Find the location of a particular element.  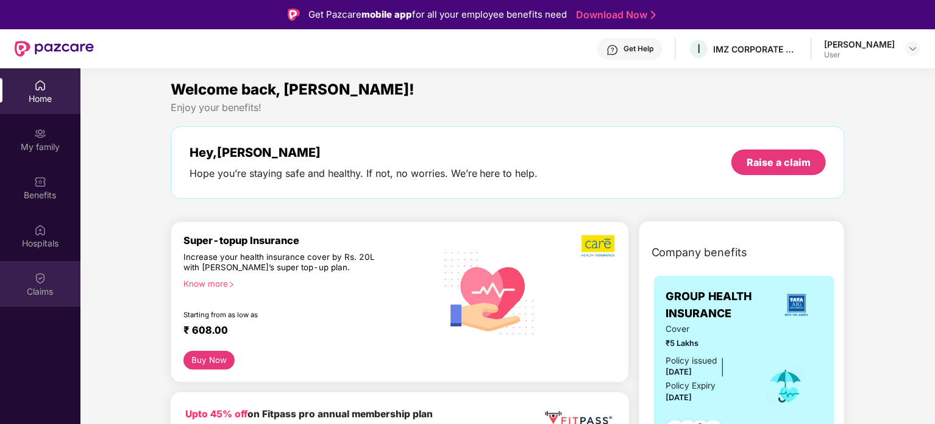

div: Super-topup Insurance is located at coordinates (310, 240).